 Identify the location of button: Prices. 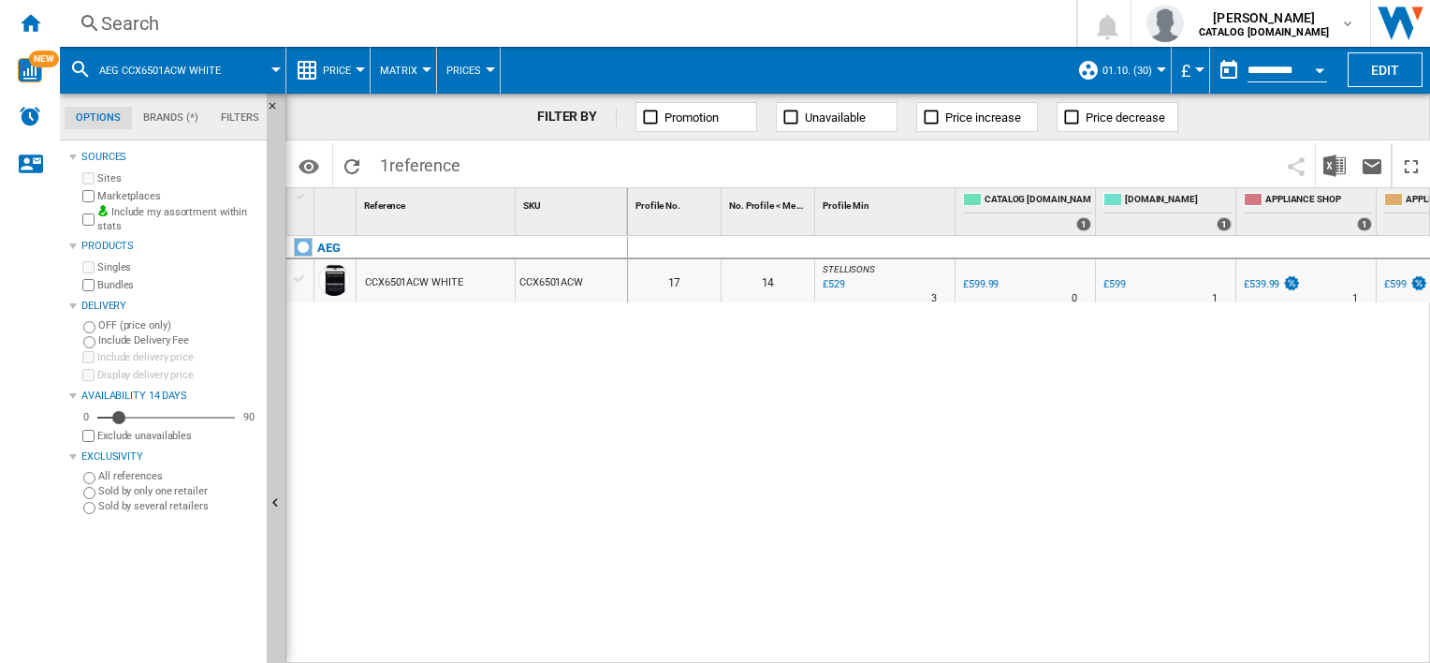
(468, 70).